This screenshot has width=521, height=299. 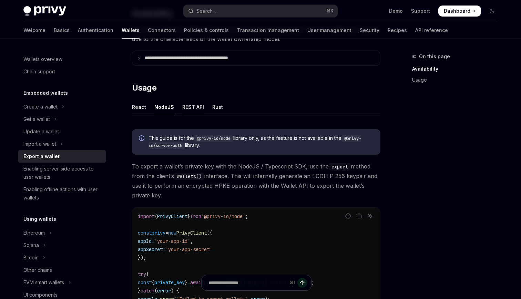 What do you see at coordinates (152, 250) in the screenshot?
I see `span: appSecret:` at bounding box center [152, 250].